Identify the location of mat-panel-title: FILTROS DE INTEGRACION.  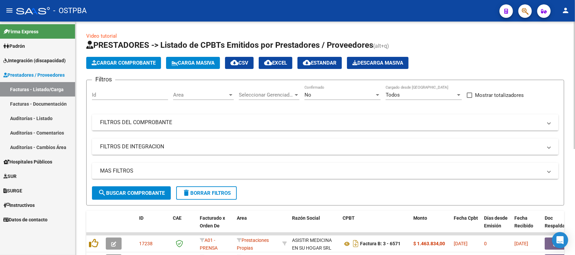
(321, 147).